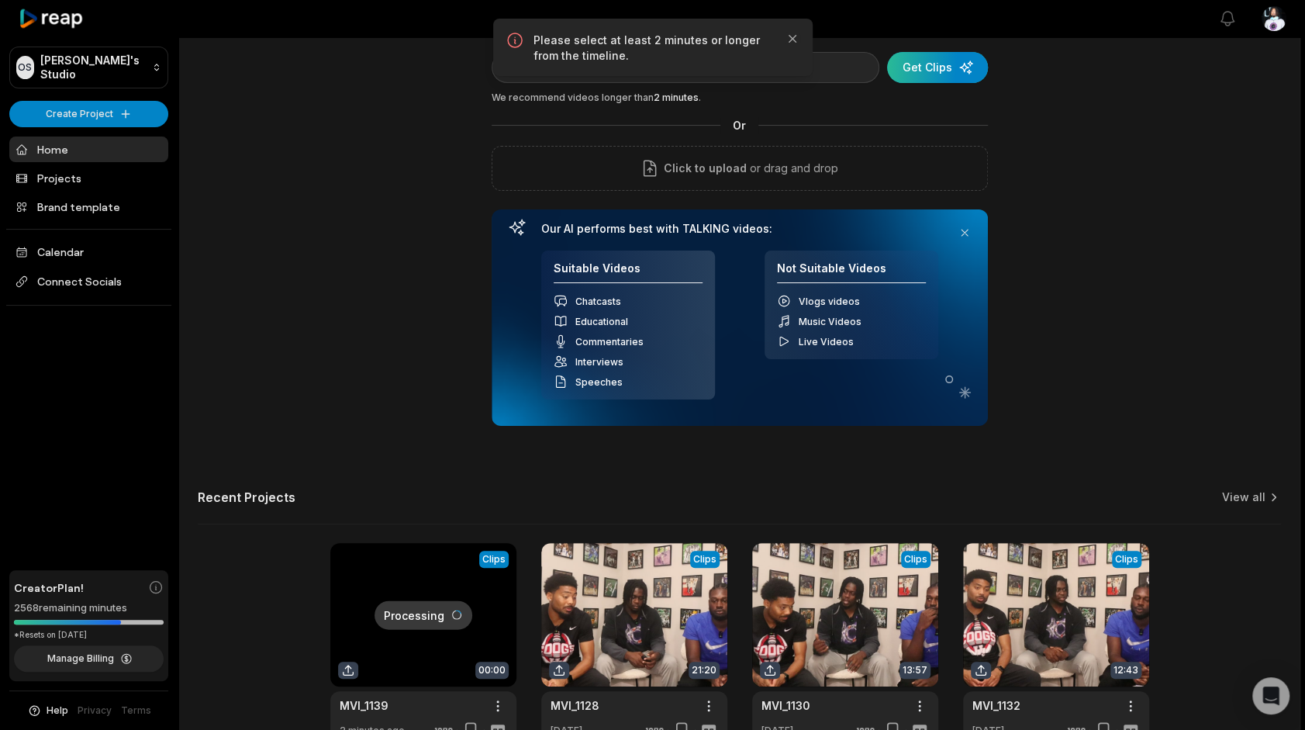 The height and width of the screenshot is (730, 1305). What do you see at coordinates (57, 710) in the screenshot?
I see `span: Help` at bounding box center [57, 710].